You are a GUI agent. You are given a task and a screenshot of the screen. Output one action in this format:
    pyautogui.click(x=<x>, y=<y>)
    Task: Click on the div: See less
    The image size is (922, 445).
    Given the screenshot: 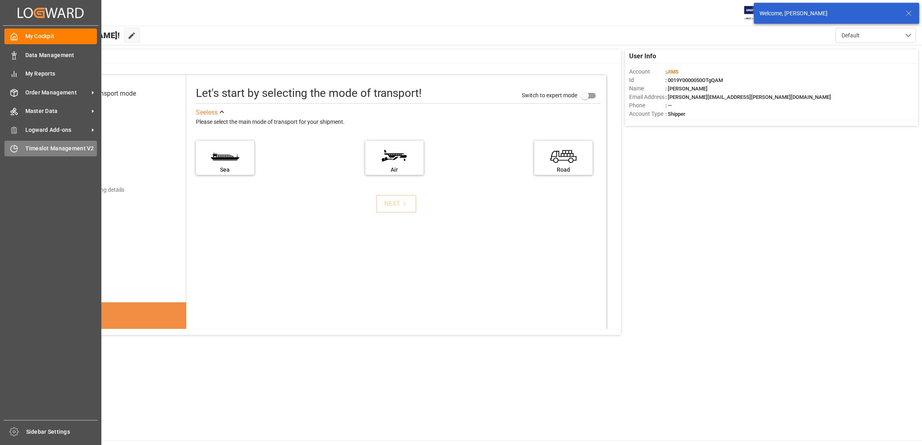 What is the action you would take?
    pyautogui.click(x=207, y=113)
    